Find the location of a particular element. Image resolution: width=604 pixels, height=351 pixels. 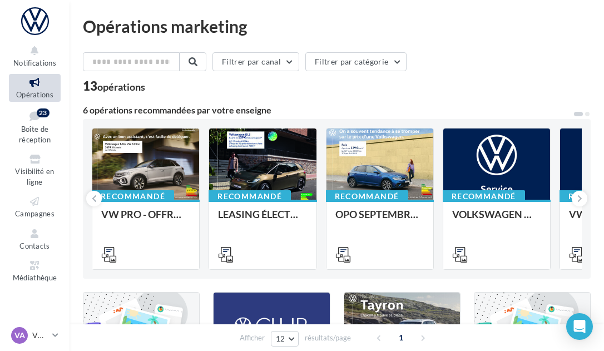

div: 13 is located at coordinates (114, 86).